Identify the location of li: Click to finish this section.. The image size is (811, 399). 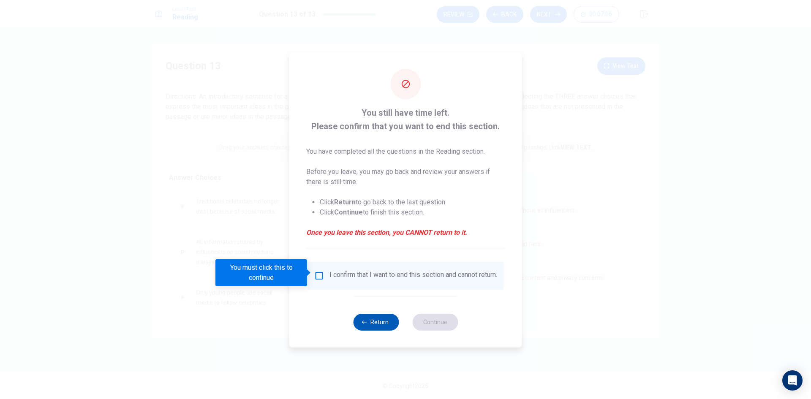
(412, 213).